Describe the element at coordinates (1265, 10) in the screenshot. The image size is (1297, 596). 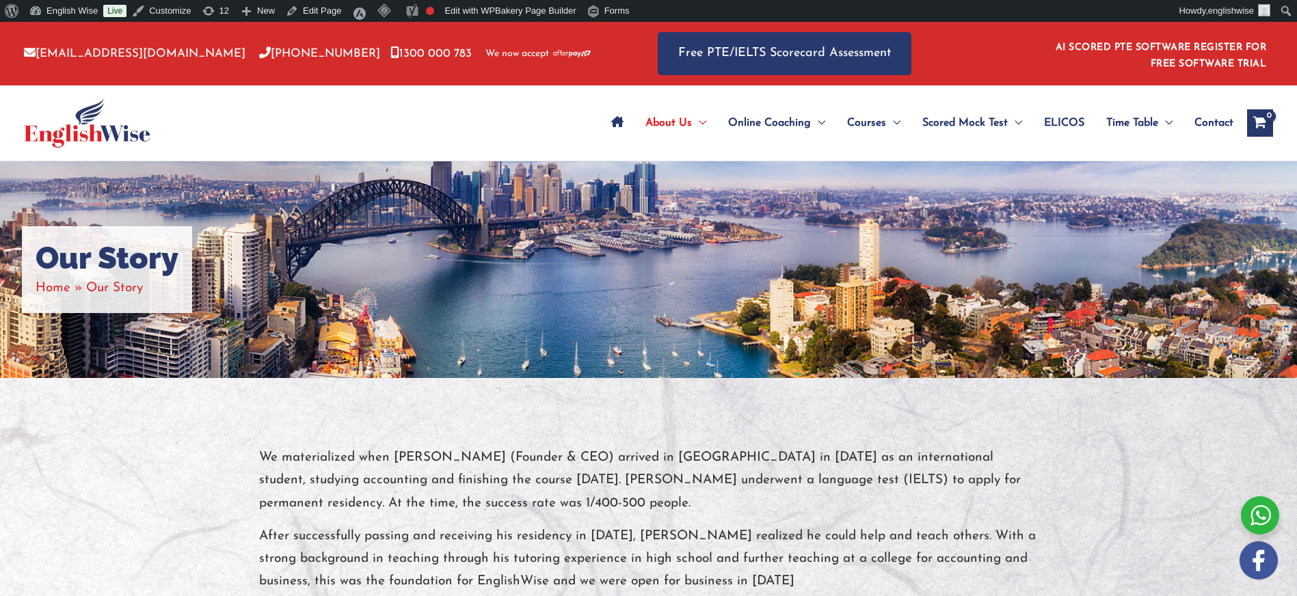
I see `img: ashok kumar` at that location.